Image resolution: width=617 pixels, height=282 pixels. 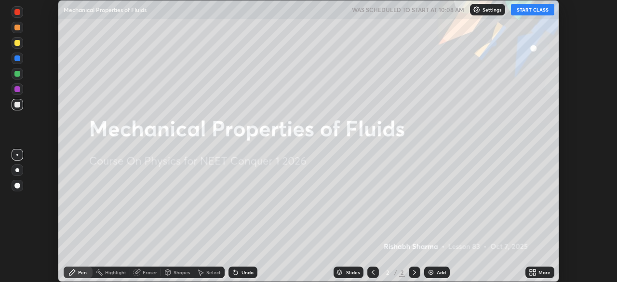 What do you see at coordinates (477, 10) in the screenshot?
I see `img: class-settings-icons` at bounding box center [477, 10].